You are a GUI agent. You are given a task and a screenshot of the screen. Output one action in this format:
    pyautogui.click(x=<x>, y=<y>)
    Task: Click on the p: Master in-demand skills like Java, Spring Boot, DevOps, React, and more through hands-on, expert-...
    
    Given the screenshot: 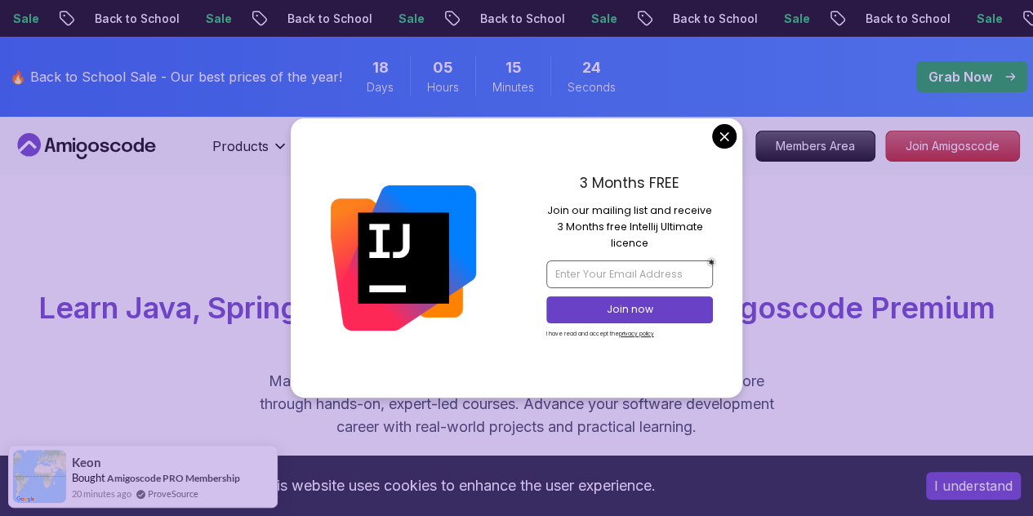 What is the action you would take?
    pyautogui.click(x=517, y=404)
    